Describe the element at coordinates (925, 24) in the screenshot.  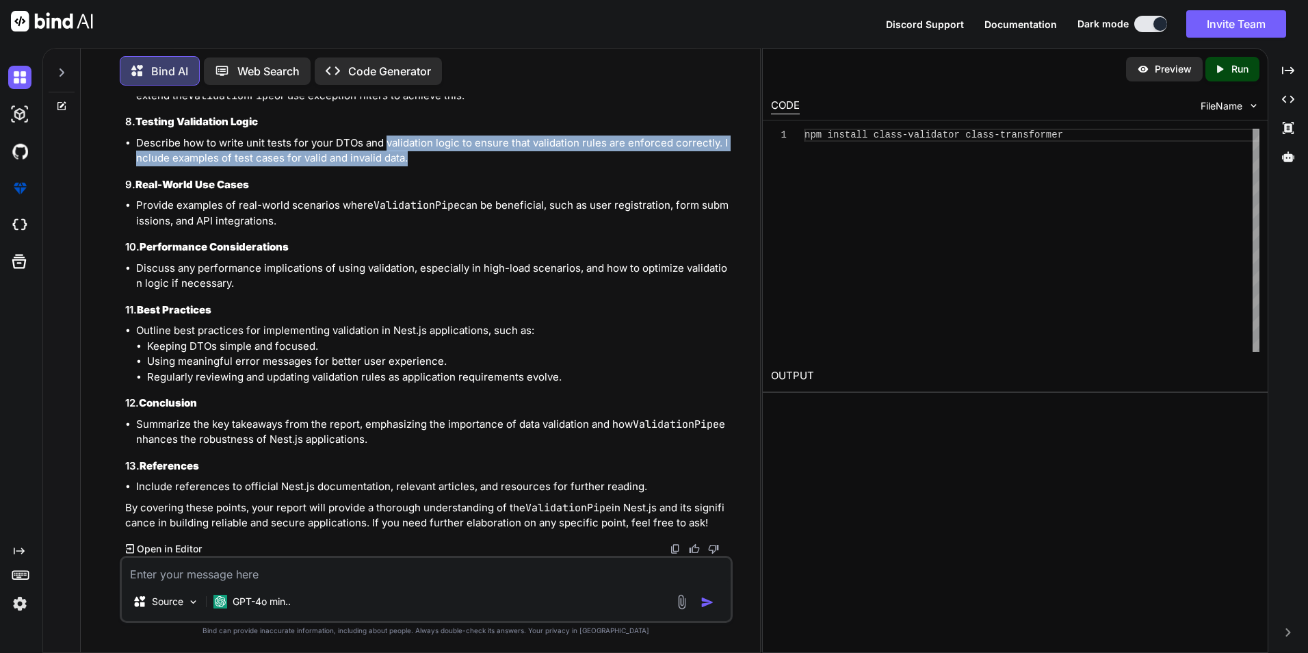
I see `span: Discord Support` at that location.